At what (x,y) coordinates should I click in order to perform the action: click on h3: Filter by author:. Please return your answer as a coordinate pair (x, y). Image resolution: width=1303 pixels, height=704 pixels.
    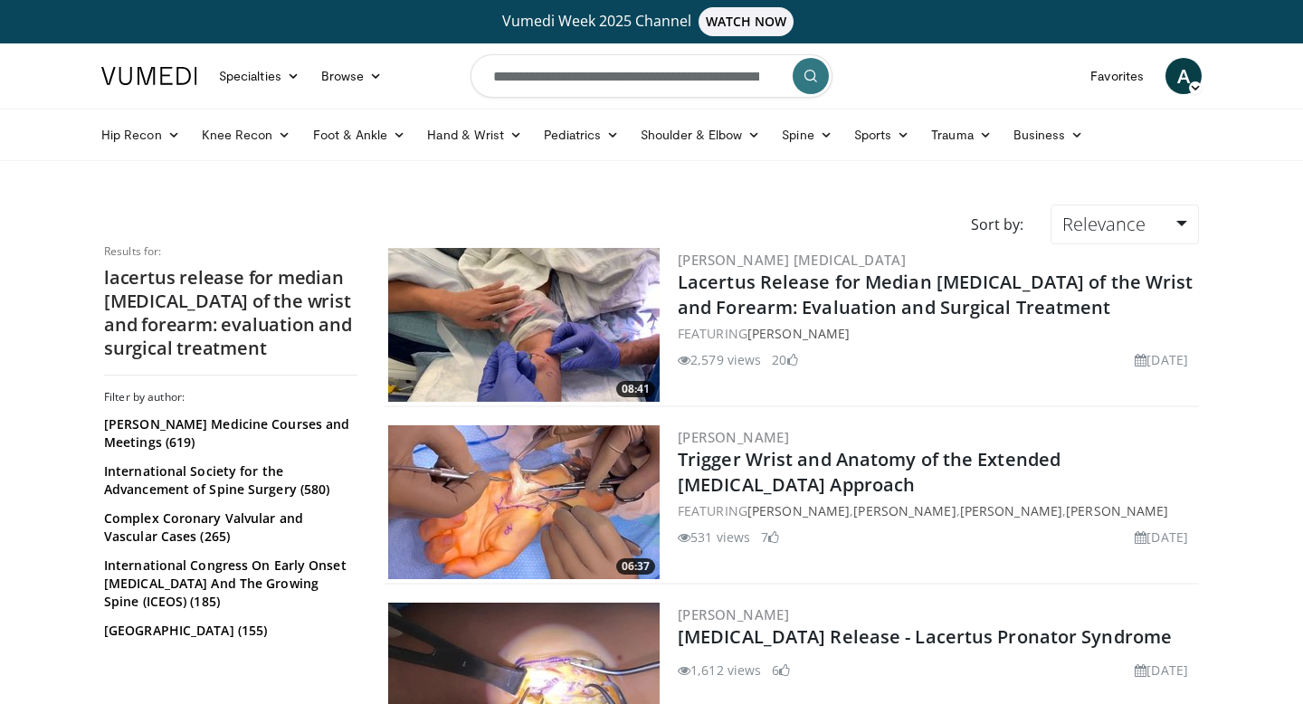
    Looking at the image, I should click on (231, 397).